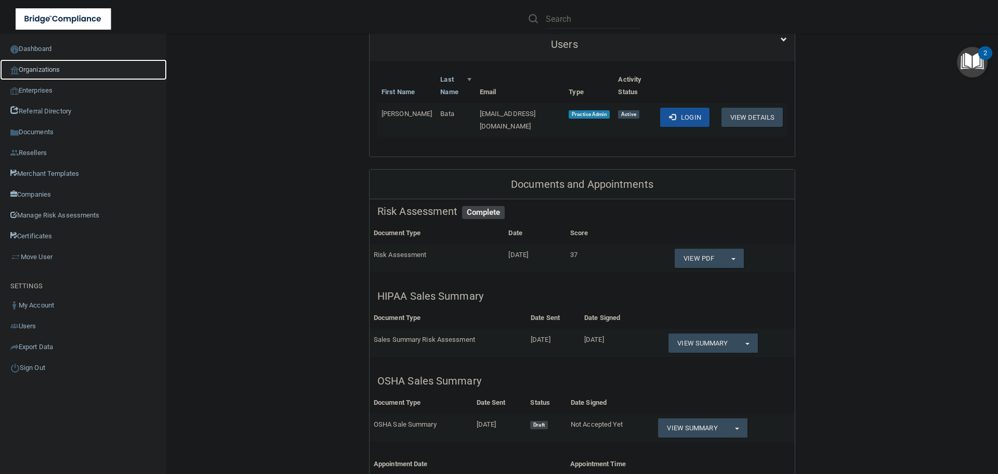 The image size is (998, 474). I want to click on h5: Risk Assessment, so click(582, 211).